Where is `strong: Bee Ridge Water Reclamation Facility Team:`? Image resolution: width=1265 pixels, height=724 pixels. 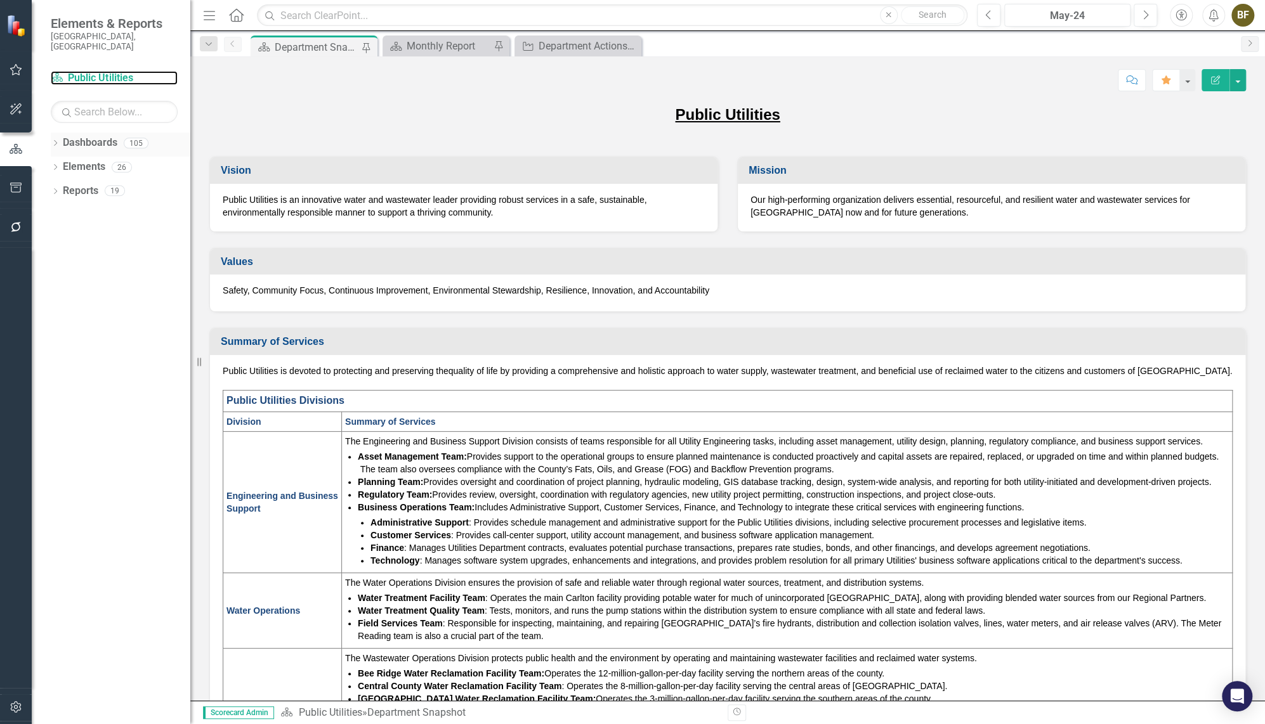 strong: Bee Ridge Water Reclamation Facility Team: is located at coordinates (451, 674).